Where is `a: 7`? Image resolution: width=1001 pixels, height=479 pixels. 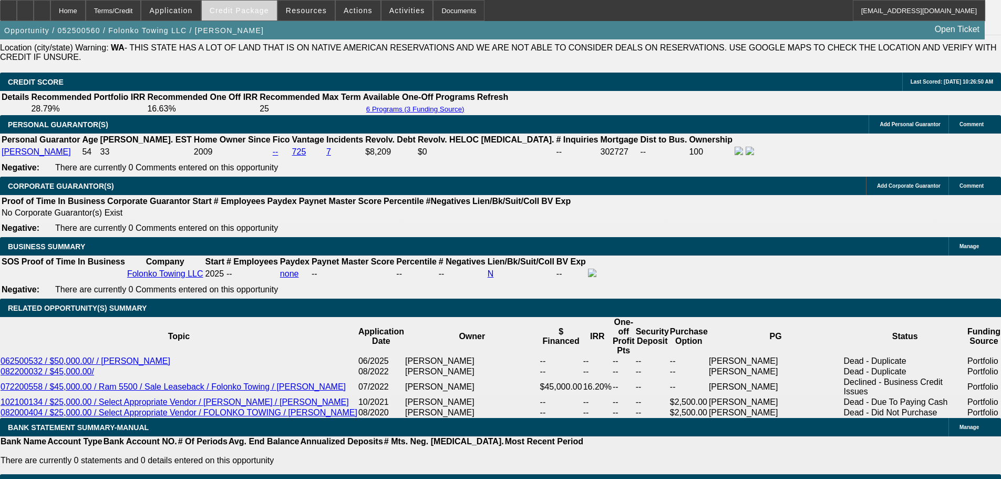
a: 7 is located at coordinates (329, 151).